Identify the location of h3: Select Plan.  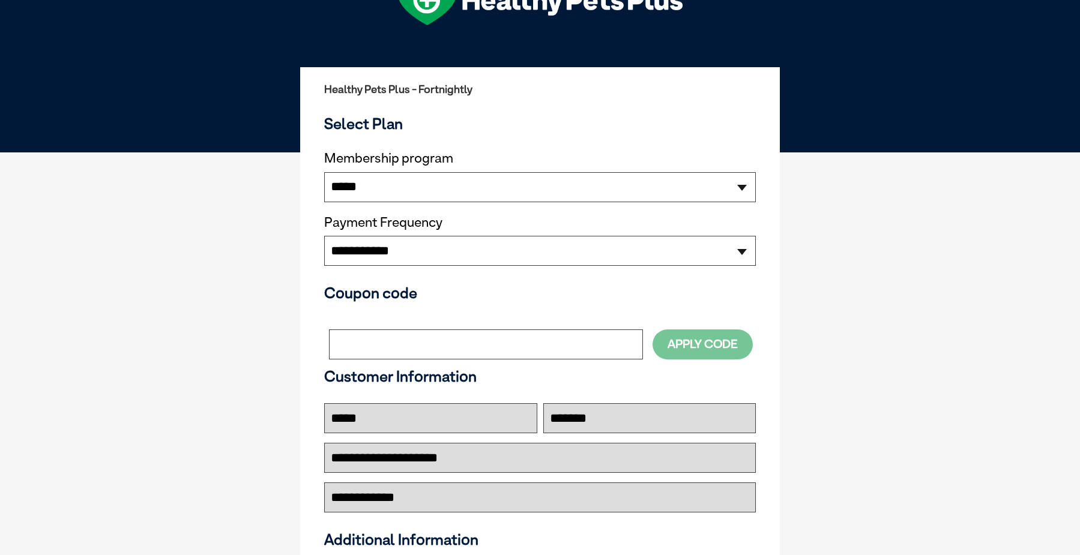
(540, 124).